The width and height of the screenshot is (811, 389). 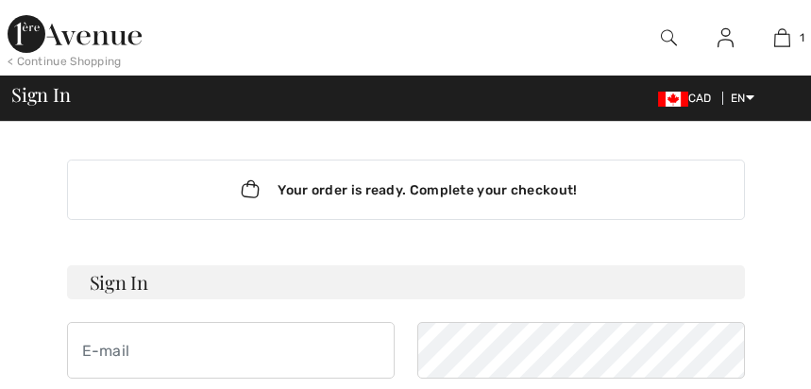 I want to click on img: 1ère Avenue, so click(x=75, y=34).